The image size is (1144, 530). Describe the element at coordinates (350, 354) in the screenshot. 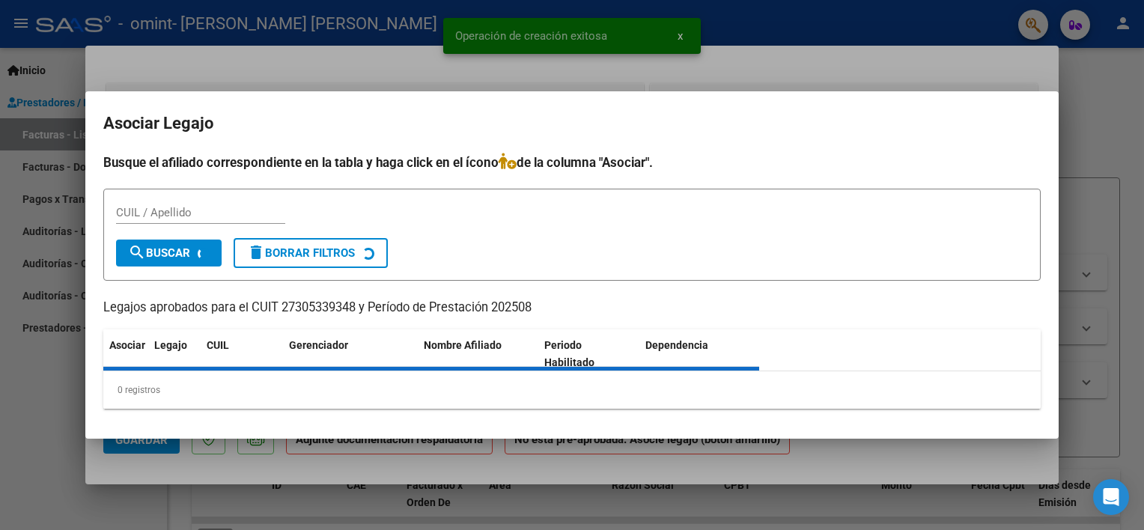

I see `datatable-header-cell: Gerenciador` at that location.